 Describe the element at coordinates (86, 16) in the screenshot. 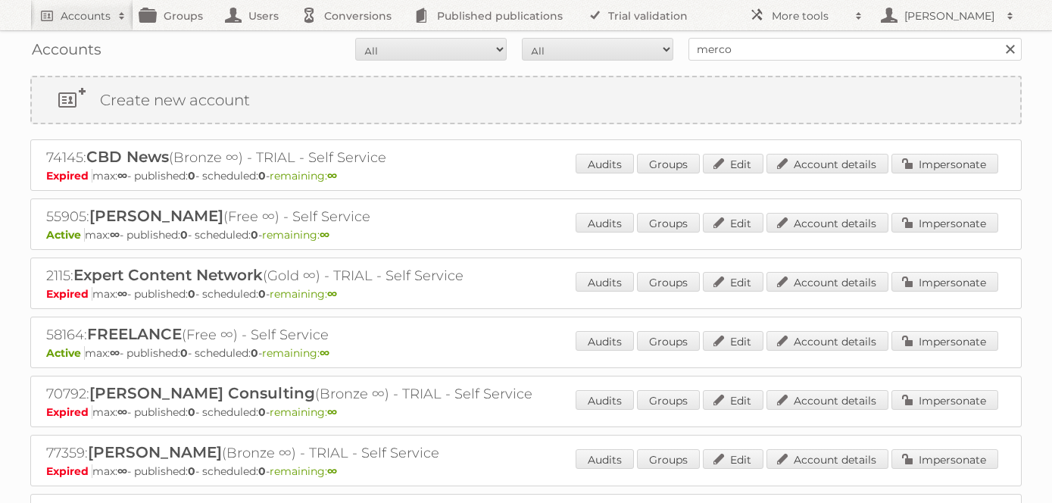

I see `h2: Accounts` at that location.